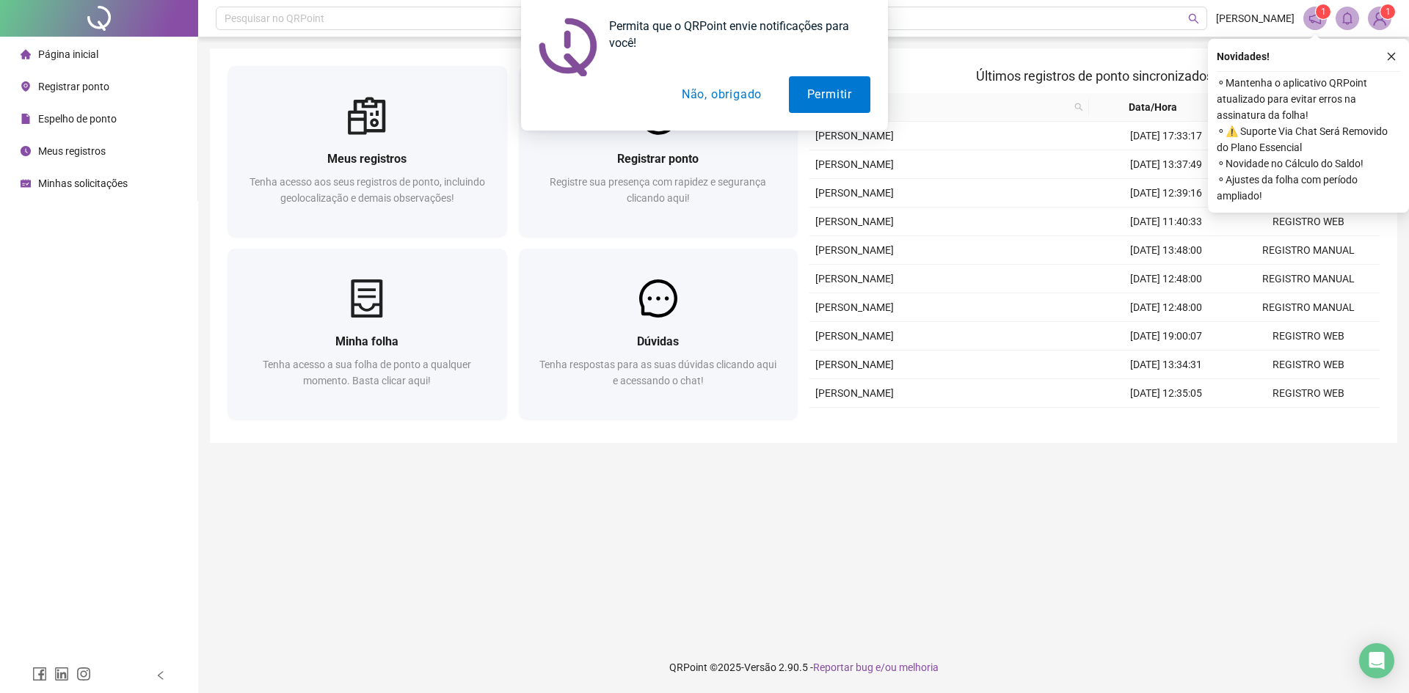 This screenshot has width=1409, height=693. Describe the element at coordinates (84, 674) in the screenshot. I see `span: instagram` at that location.